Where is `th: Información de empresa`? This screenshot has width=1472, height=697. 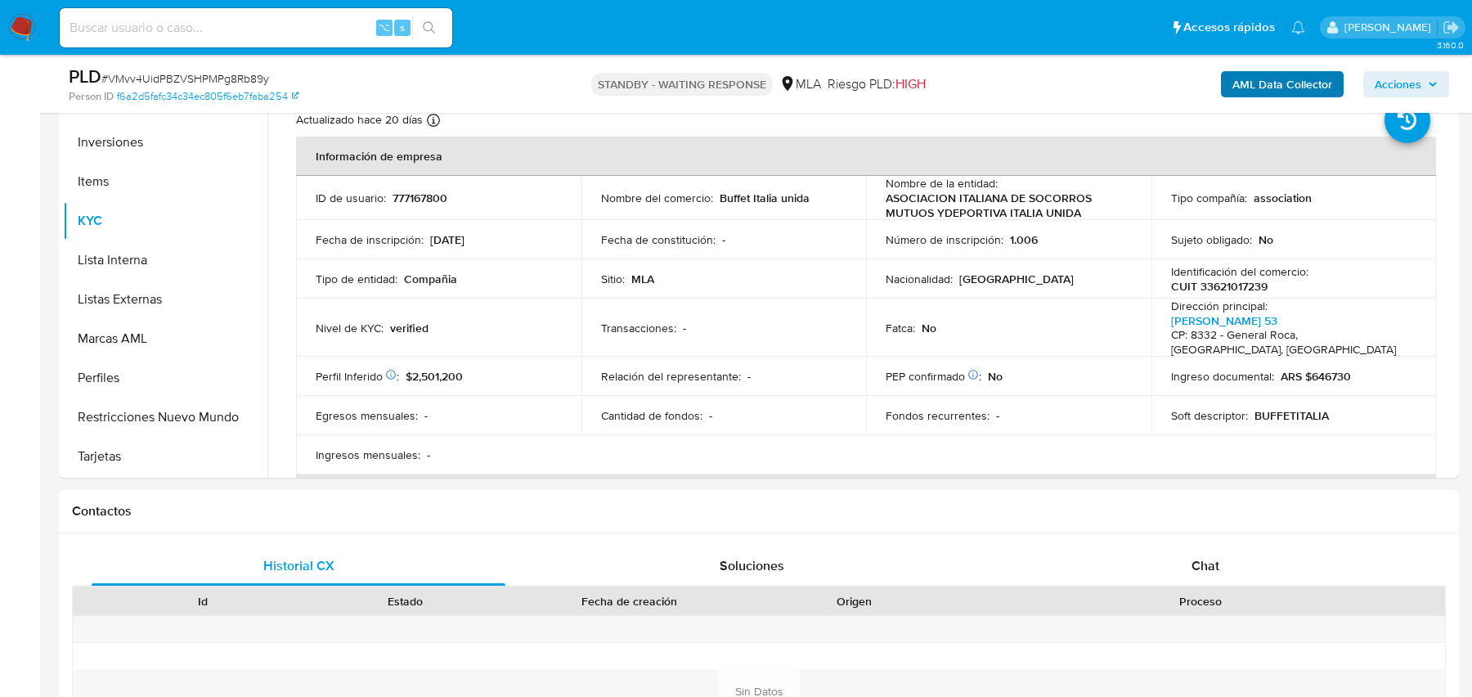
th: Información de empresa is located at coordinates (866, 156).